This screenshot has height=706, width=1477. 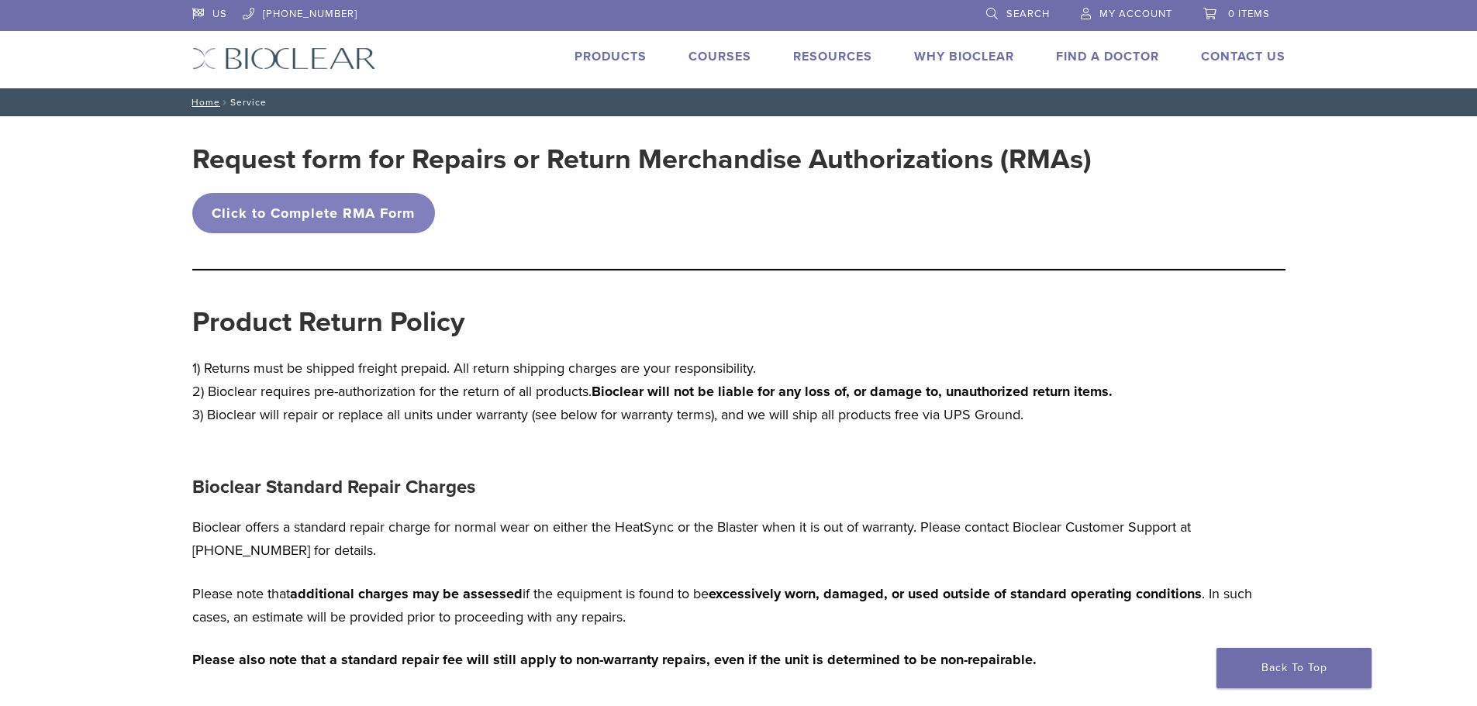 What do you see at coordinates (739, 488) in the screenshot?
I see `h4: Bioclear Standard Repair Charges` at bounding box center [739, 488].